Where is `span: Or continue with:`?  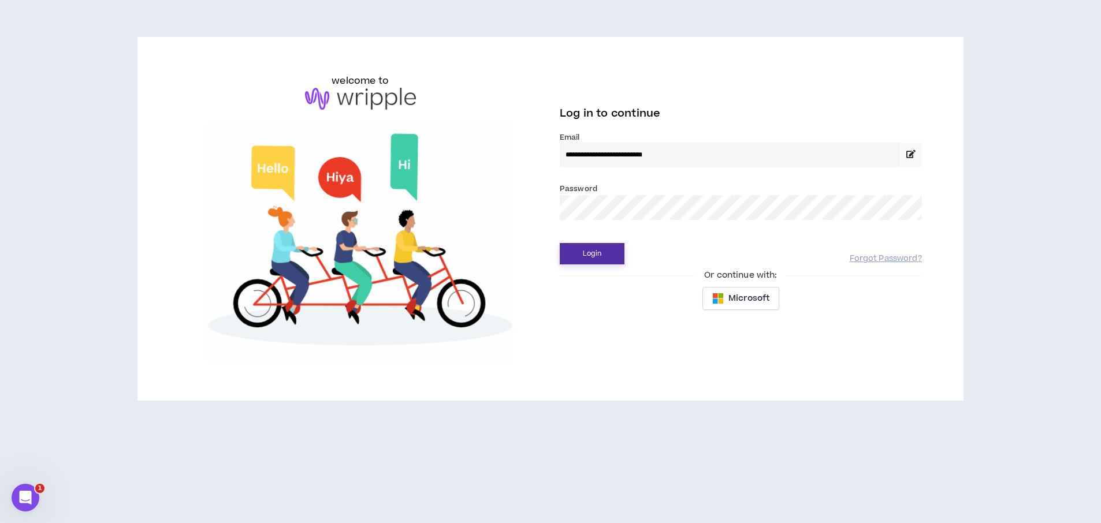 span: Or continue with: is located at coordinates (740, 275).